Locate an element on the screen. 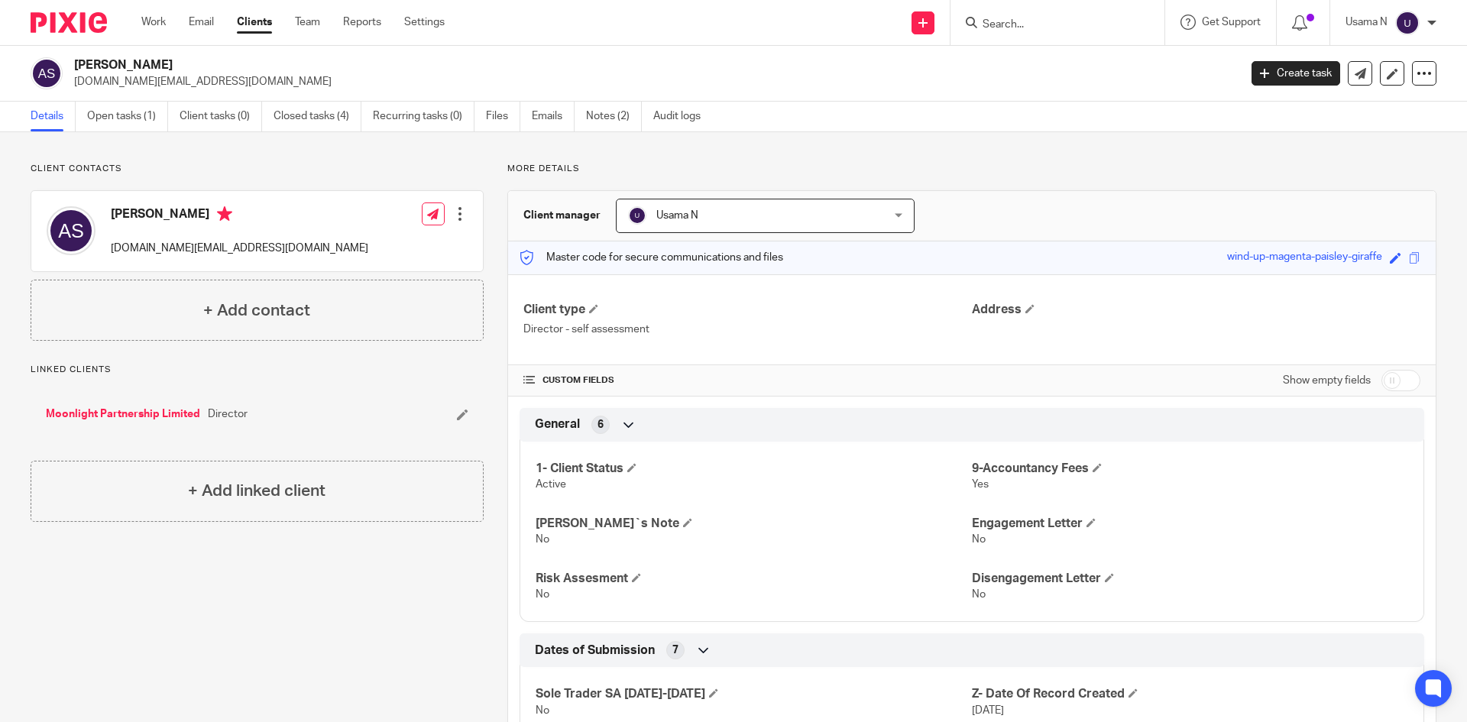 The image size is (1467, 722). i: Primary is located at coordinates (225, 214).